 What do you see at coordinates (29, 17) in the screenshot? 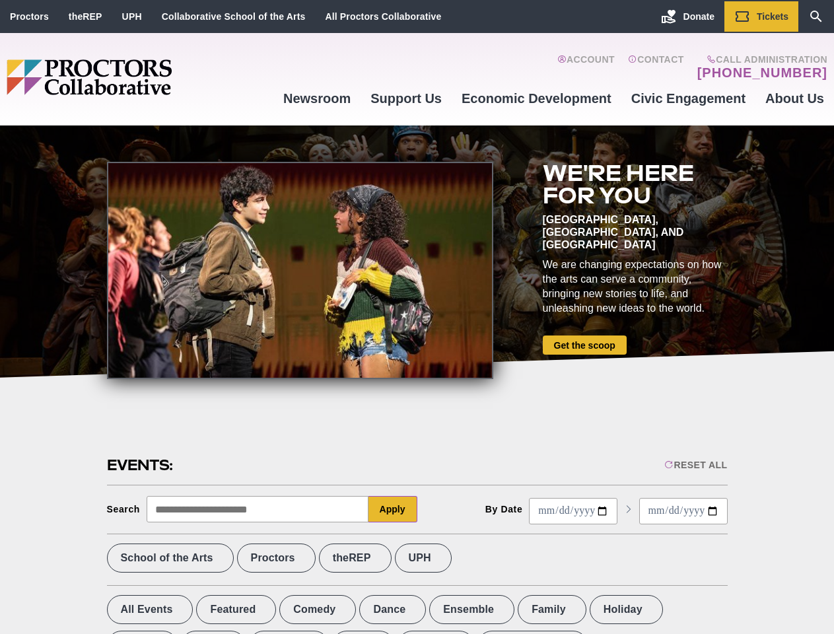
I see `a: Proctors` at bounding box center [29, 17].